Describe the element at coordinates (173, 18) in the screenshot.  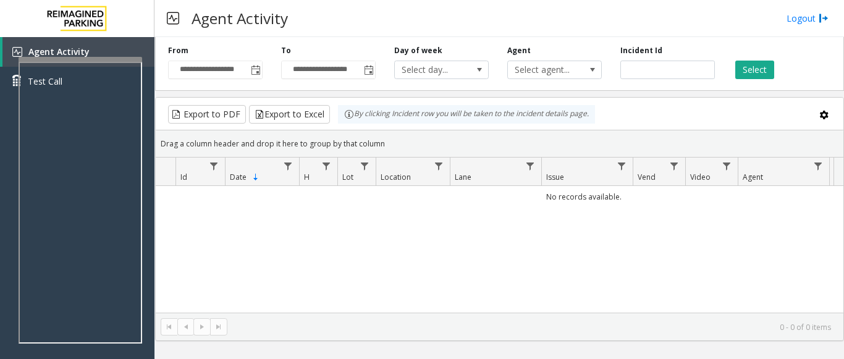
I see `img: pageIcon` at that location.